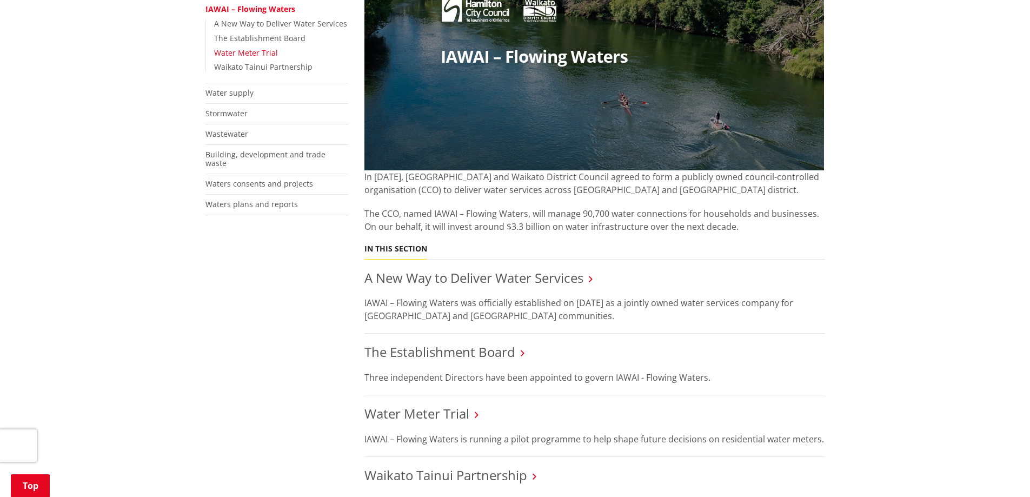  I want to click on a: Building, development and trade waste, so click(266, 159).